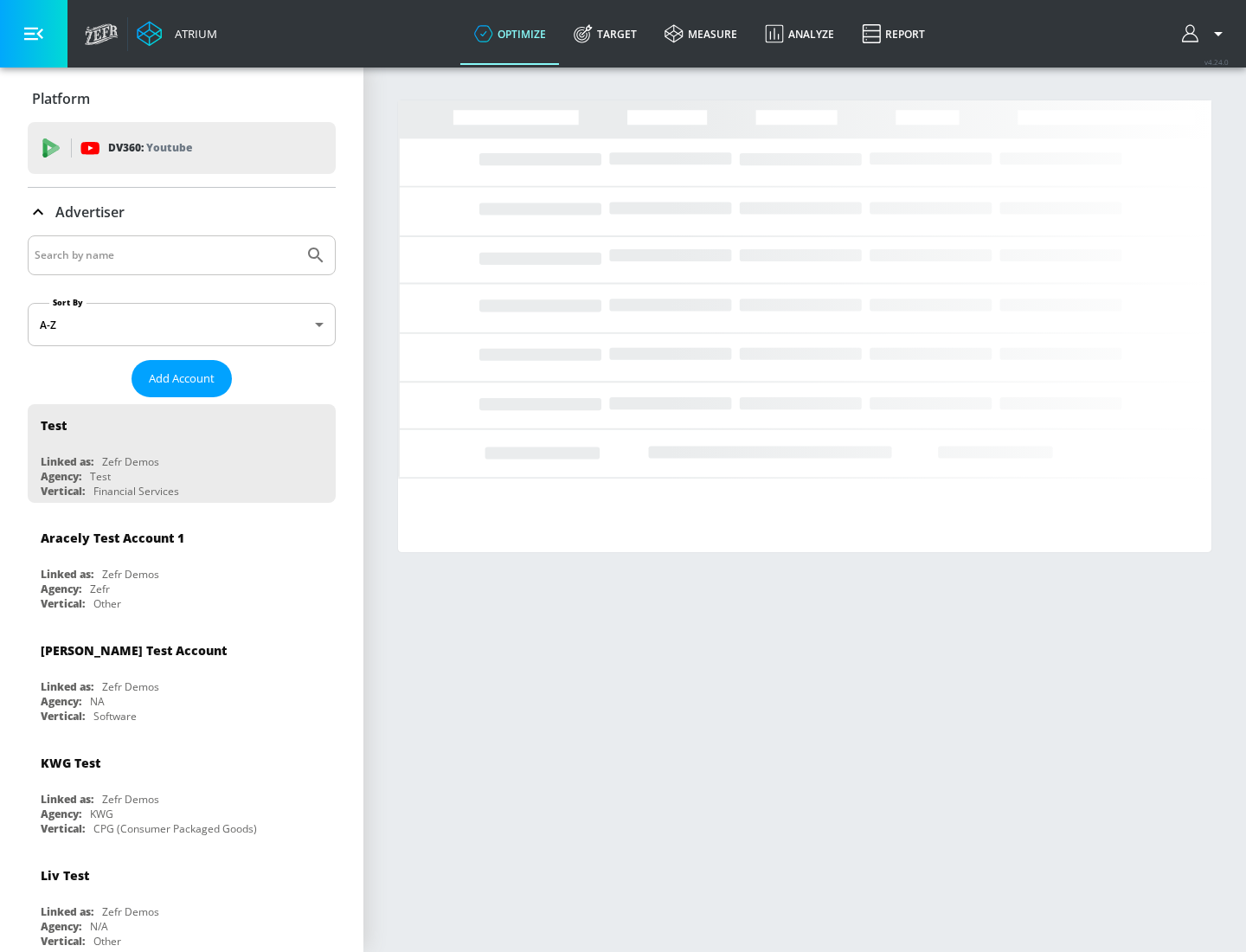 The image size is (1246, 952). Describe the element at coordinates (182, 453) in the screenshot. I see `div: TestLinked as:Zefr DemosAgency:TestVertical:Financial Services` at that location.